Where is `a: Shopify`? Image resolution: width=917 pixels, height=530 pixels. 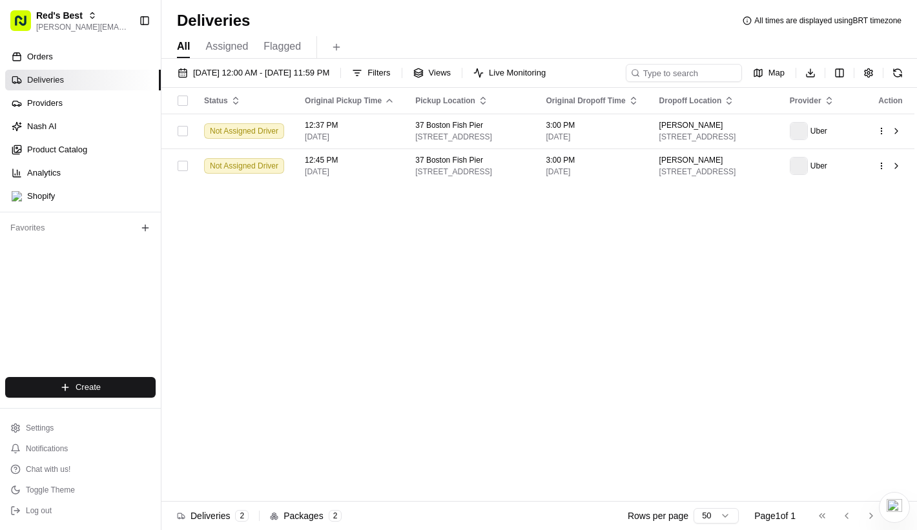
a: Shopify is located at coordinates (83, 196).